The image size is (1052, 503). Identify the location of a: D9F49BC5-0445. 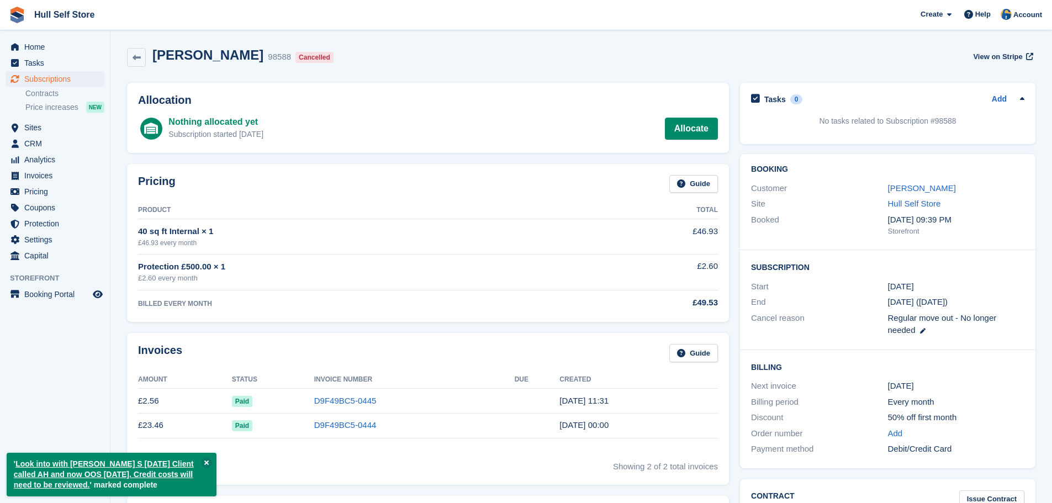
(345, 401).